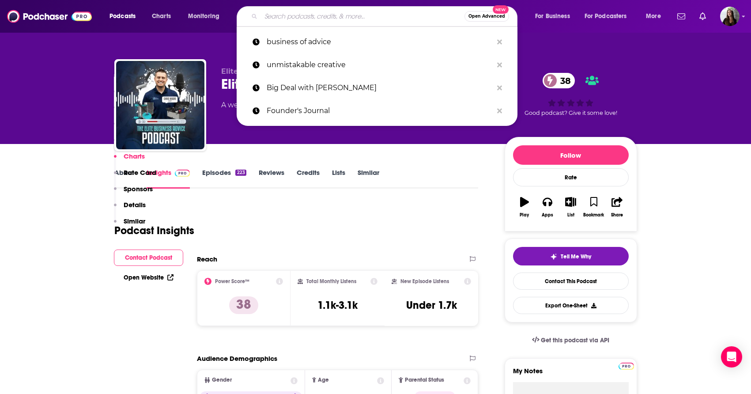 The height and width of the screenshot is (394, 751). I want to click on button: Export One-Sheet, so click(571, 305).